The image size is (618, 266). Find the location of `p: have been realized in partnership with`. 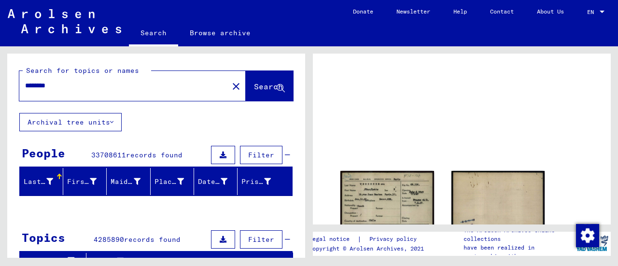

p: have been realized in partnership with is located at coordinates (518, 252).